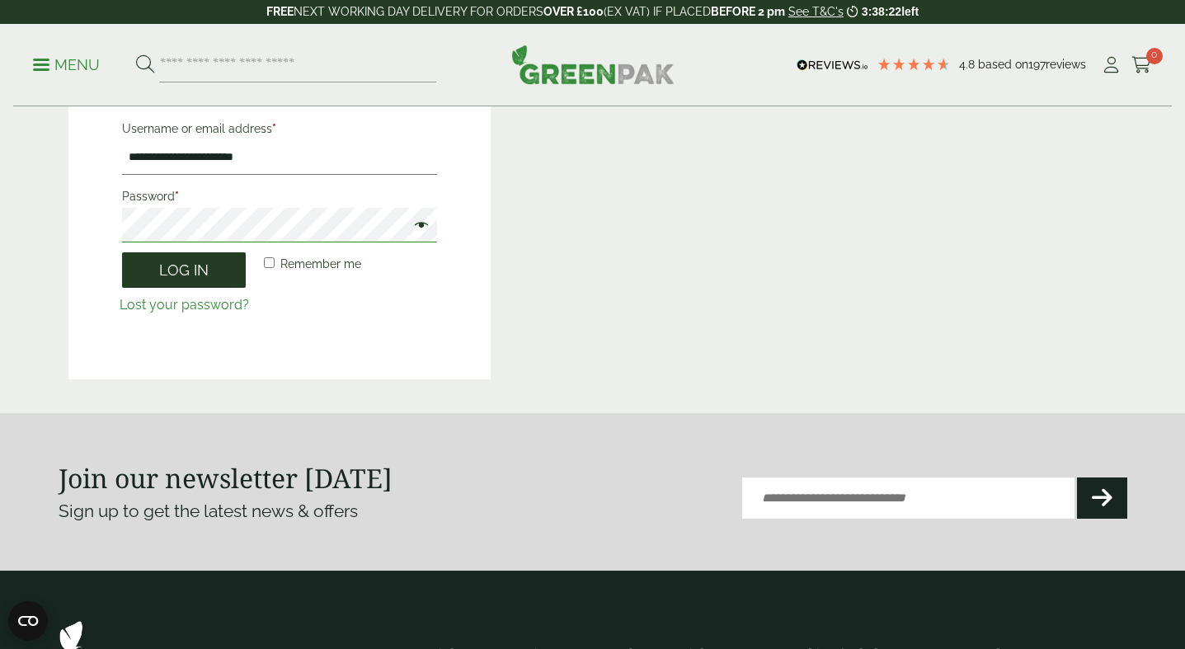  What do you see at coordinates (748, 12) in the screenshot?
I see `strong: BEFORE 2 pm` at bounding box center [748, 12].